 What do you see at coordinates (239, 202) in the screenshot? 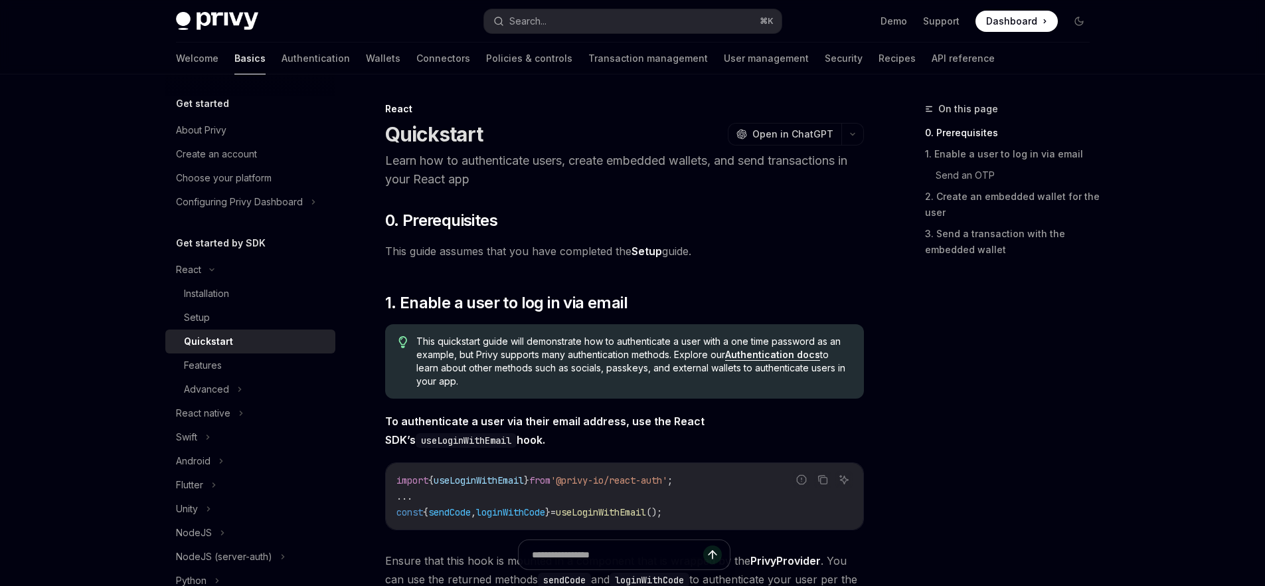
I see `div: Configuring Privy Dashboard` at bounding box center [239, 202].